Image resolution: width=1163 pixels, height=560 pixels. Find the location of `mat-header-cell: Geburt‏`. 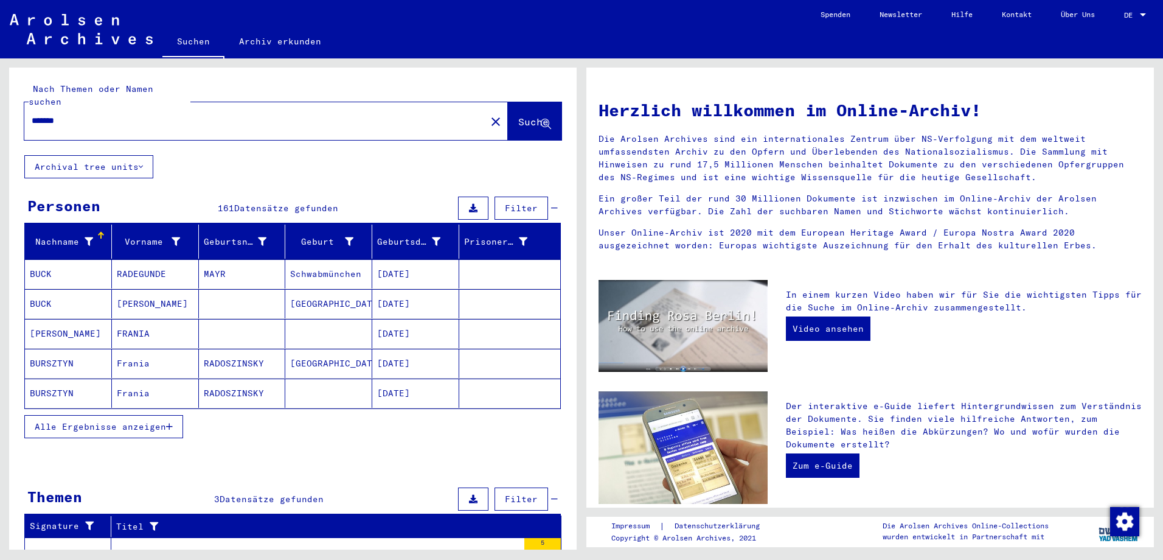

mat-header-cell: Geburt‏ is located at coordinates (329, 242).